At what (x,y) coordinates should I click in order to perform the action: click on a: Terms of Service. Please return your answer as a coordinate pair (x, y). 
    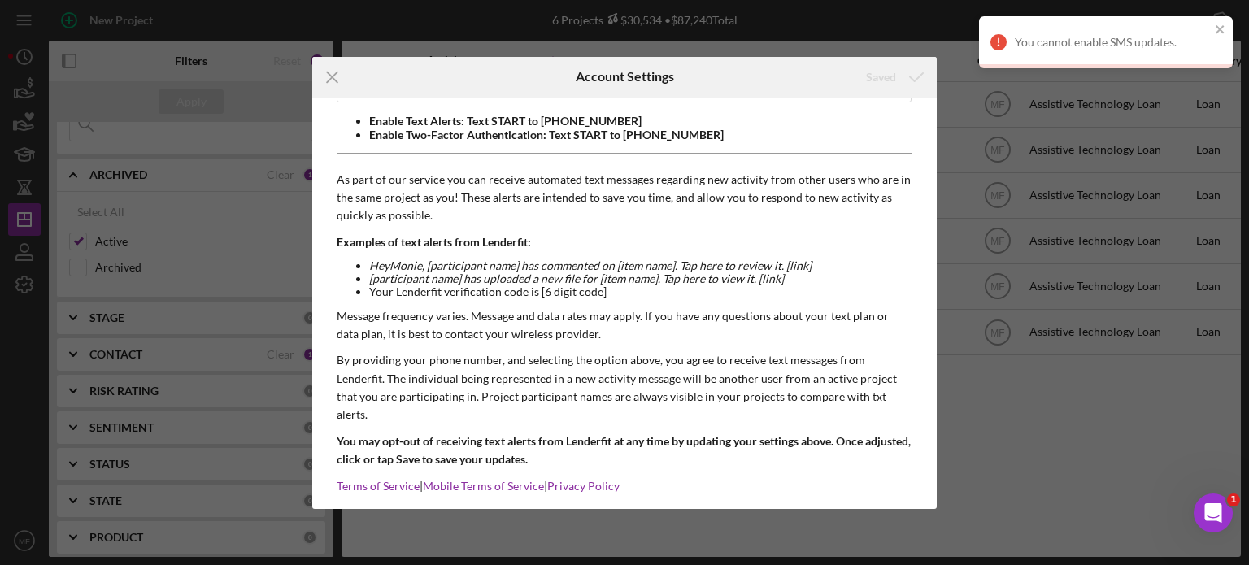
    Looking at the image, I should click on (378, 485).